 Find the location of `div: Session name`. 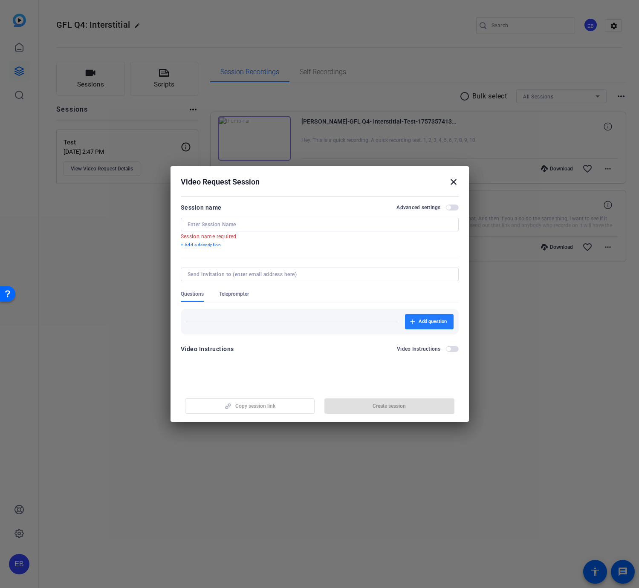

div: Session name is located at coordinates (201, 207).